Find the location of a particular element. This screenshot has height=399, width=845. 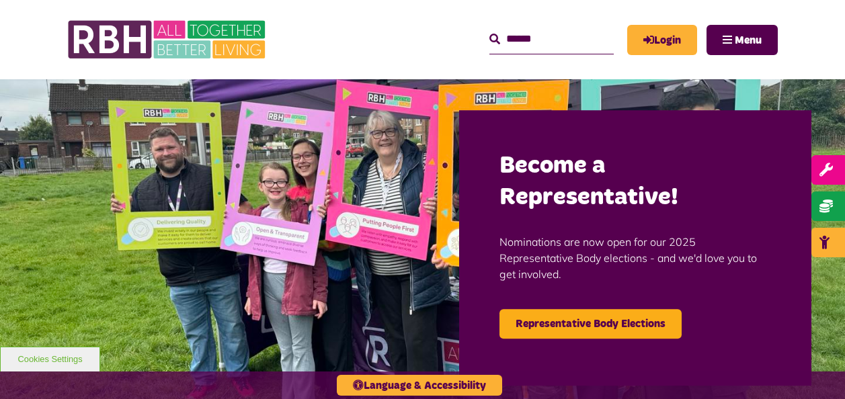

button: Navigation is located at coordinates (742, 40).